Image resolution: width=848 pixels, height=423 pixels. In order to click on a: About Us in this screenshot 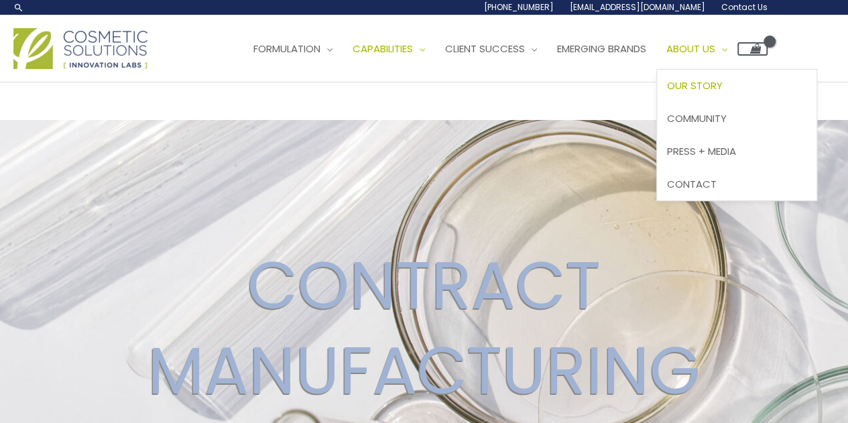, I will do `click(696, 49)`.